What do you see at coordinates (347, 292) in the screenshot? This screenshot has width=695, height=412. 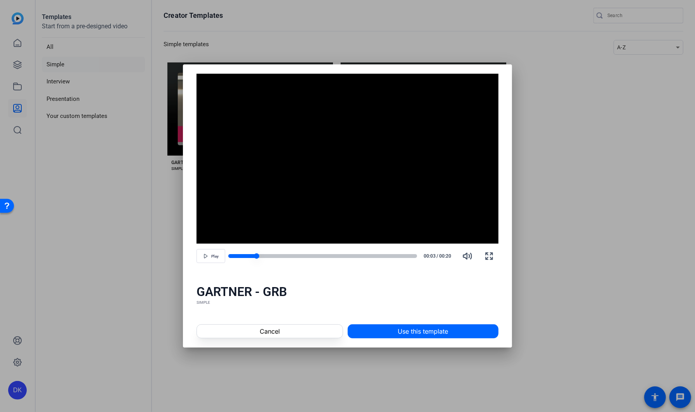 I see `div: GARTNER - GRB` at bounding box center [347, 292].